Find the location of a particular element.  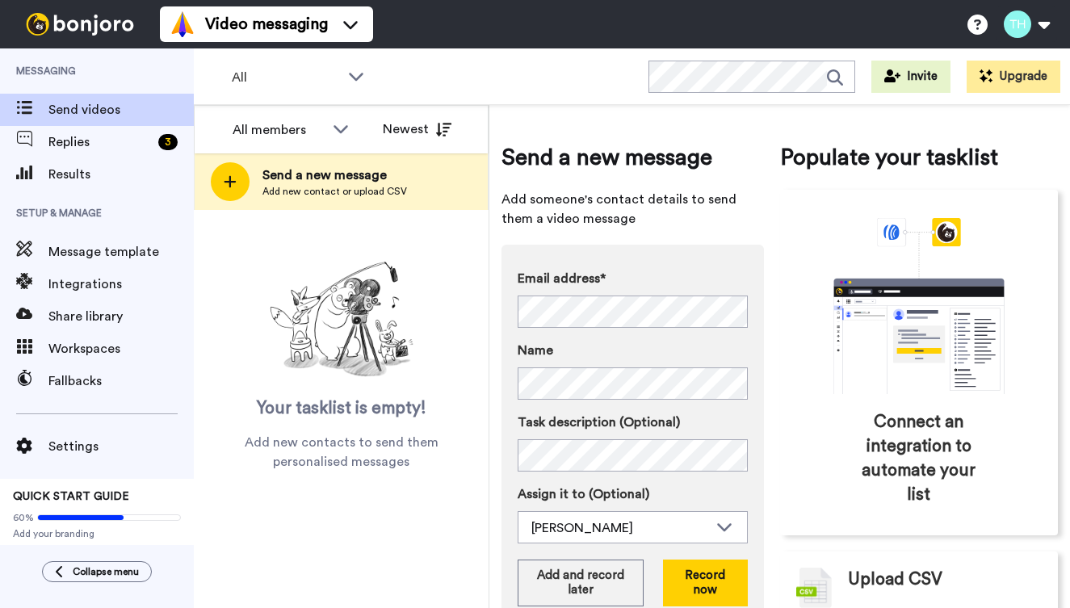

label: Task description (Optional) is located at coordinates (632, 422).